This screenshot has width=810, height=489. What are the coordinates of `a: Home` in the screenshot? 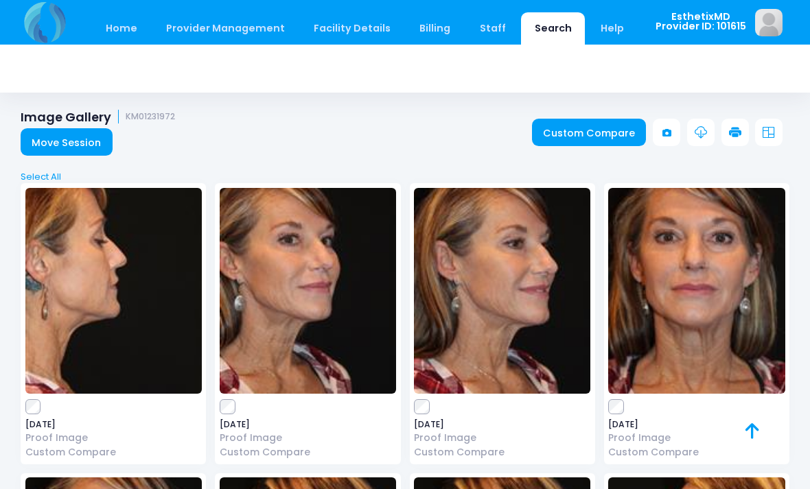 It's located at (121, 28).